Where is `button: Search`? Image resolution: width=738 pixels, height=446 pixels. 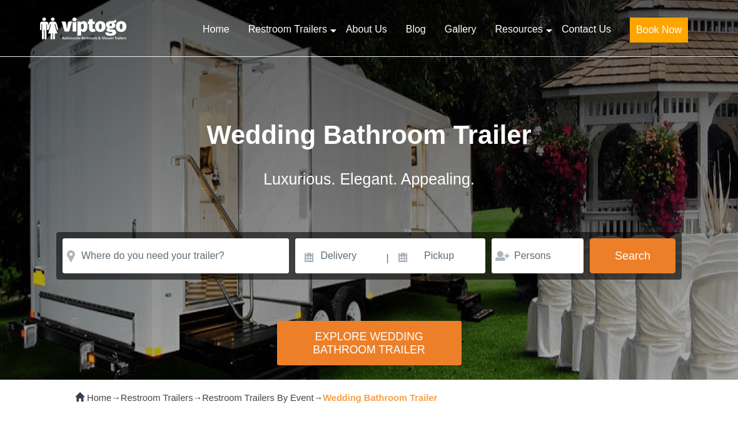 button: Search is located at coordinates (632, 256).